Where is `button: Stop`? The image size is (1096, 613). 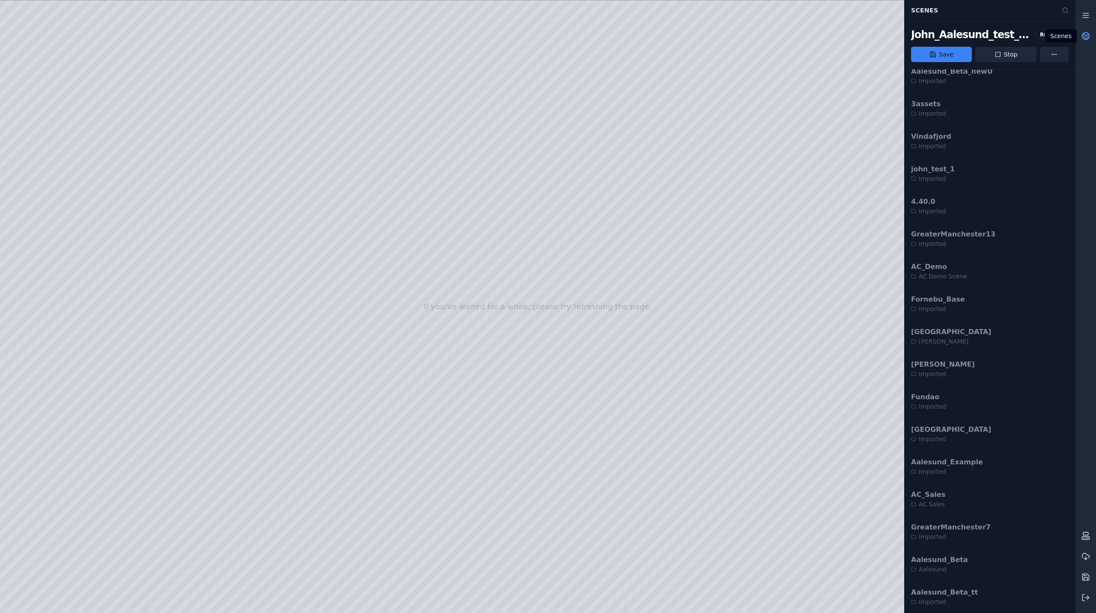 button: Stop is located at coordinates (1006, 54).